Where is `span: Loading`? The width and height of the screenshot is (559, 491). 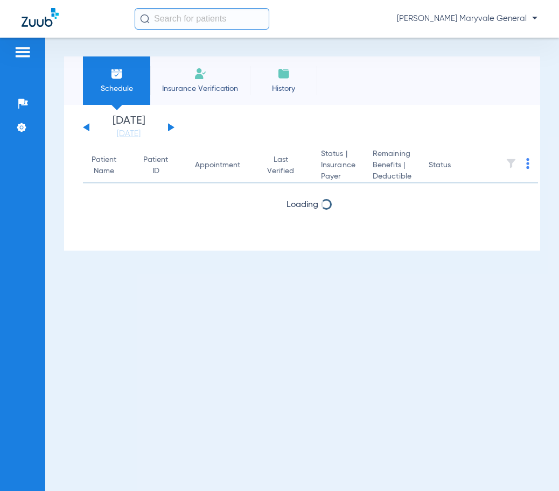 span: Loading is located at coordinates (302, 205).